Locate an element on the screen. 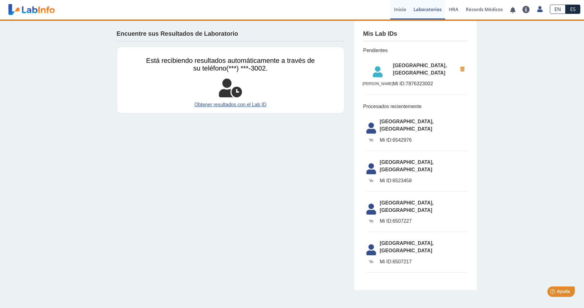 The image size is (584, 308). span: Ayuda is located at coordinates (34, 7).